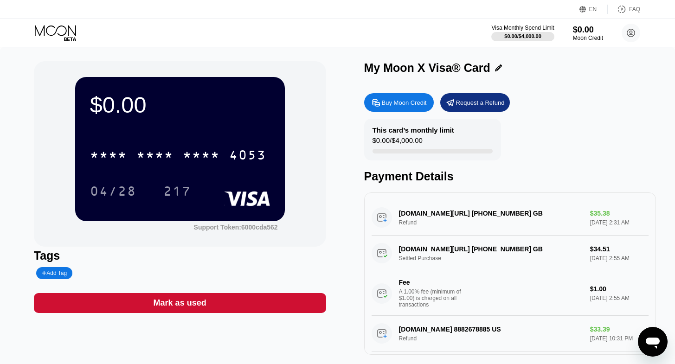 The height and width of the screenshot is (364, 675). What do you see at coordinates (593, 9) in the screenshot?
I see `div: EN` at bounding box center [593, 9].